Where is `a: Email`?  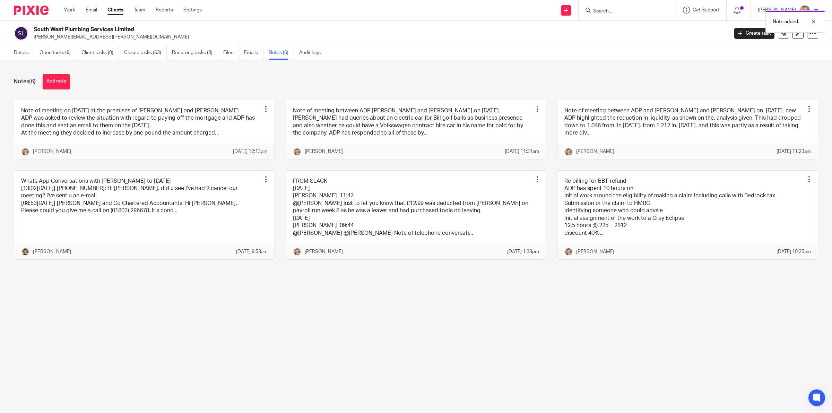
a: Email is located at coordinates (91, 10).